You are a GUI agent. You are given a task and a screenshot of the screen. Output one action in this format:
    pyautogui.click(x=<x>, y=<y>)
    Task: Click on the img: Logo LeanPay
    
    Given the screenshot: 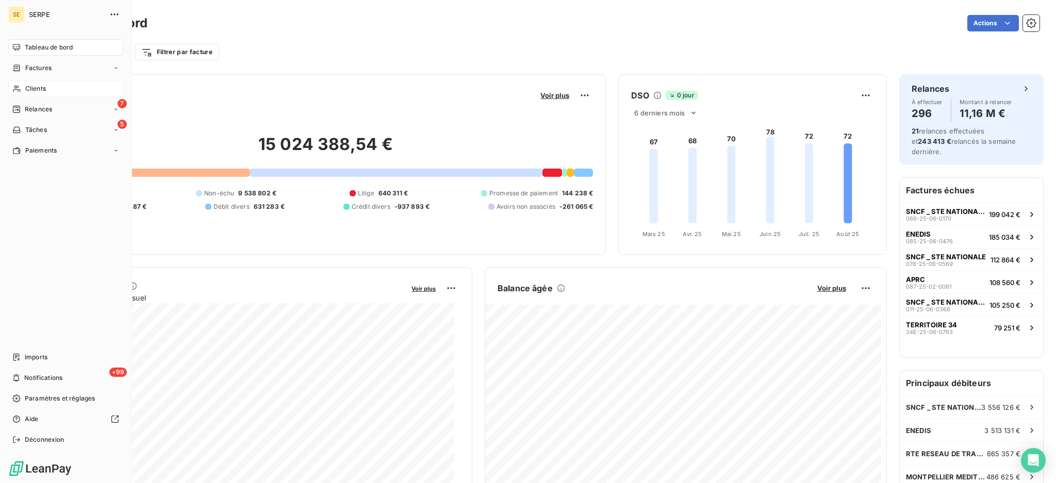 What is the action you would take?
    pyautogui.click(x=40, y=469)
    